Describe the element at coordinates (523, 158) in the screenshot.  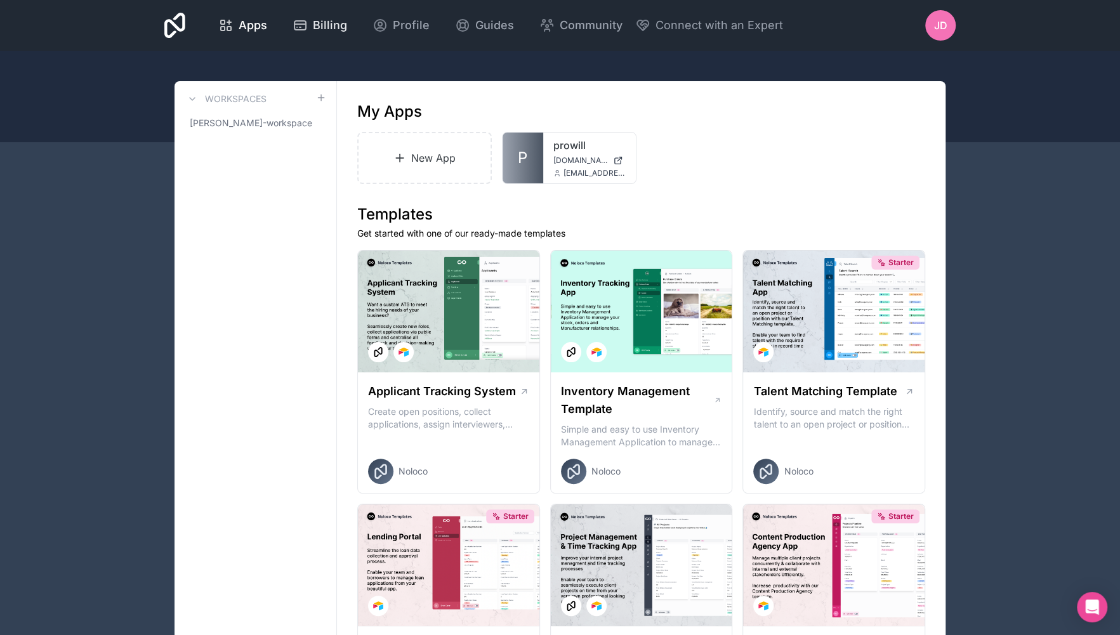
I see `a: P` at that location.